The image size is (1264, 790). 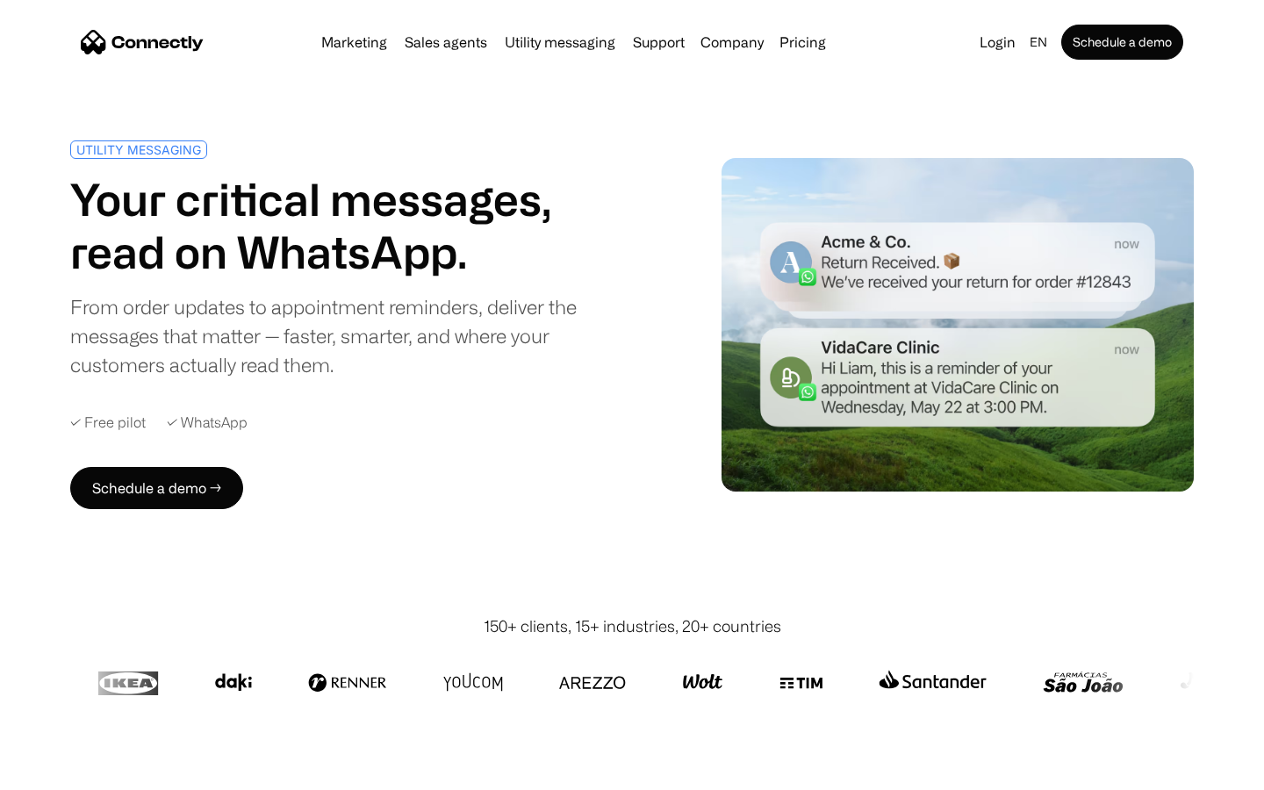 What do you see at coordinates (156, 488) in the screenshot?
I see `a: Schedule a demo →` at bounding box center [156, 488].